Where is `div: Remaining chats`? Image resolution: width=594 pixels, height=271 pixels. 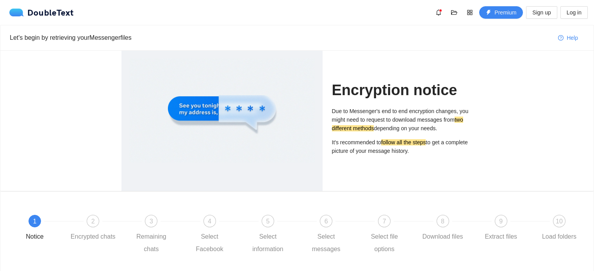
div: Remaining chats is located at coordinates (151, 243).